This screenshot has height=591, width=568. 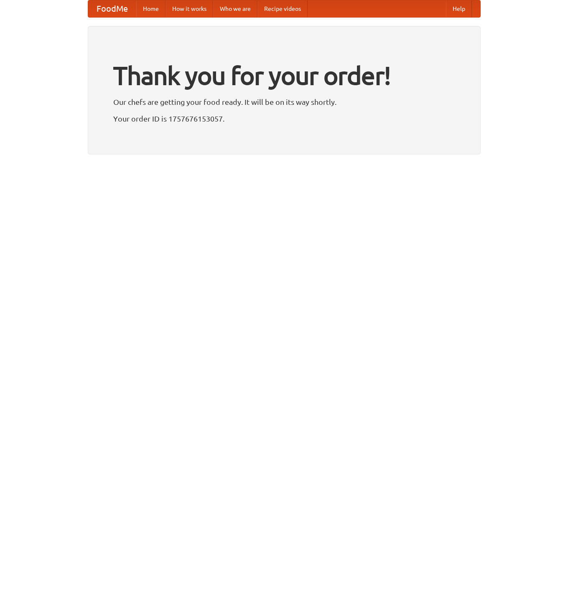 What do you see at coordinates (189, 9) in the screenshot?
I see `a: How it works` at bounding box center [189, 9].